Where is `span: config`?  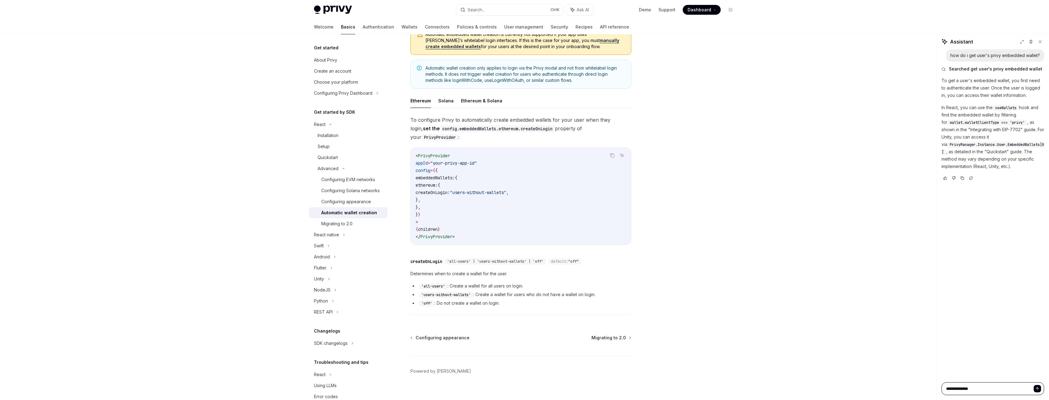
span: config is located at coordinates (423, 170).